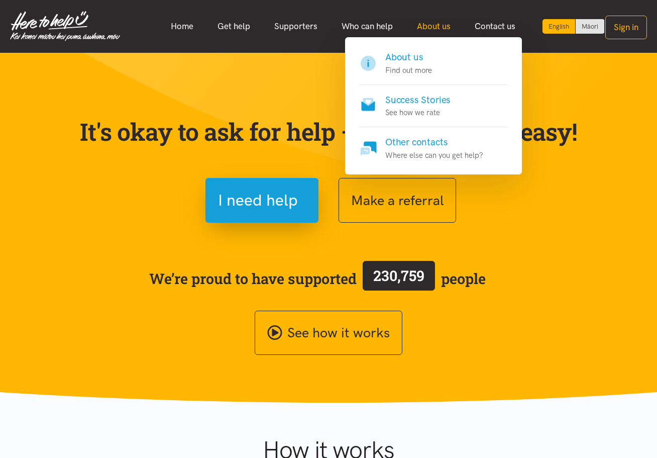  What do you see at coordinates (397, 200) in the screenshot?
I see `button: Make a referral` at bounding box center [397, 200].